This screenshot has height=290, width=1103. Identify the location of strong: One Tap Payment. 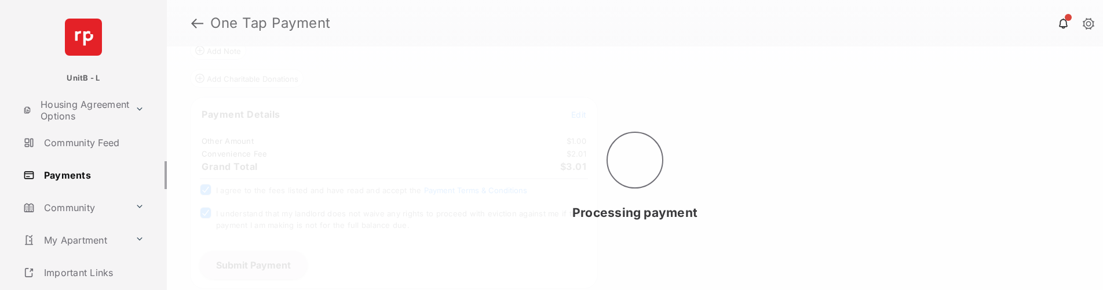
(271, 23).